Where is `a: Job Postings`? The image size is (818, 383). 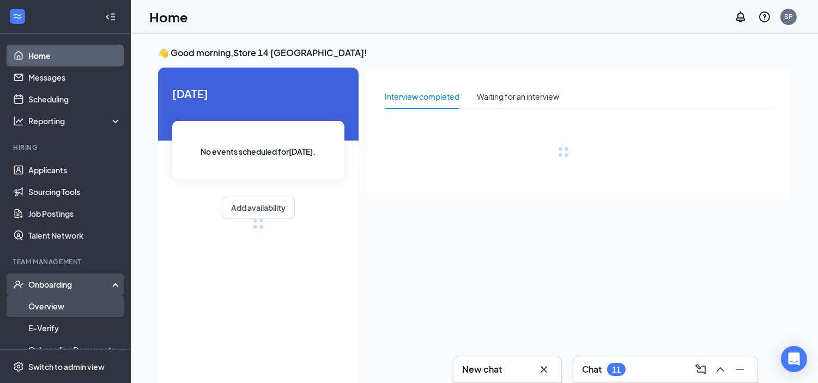
a: Job Postings is located at coordinates (75, 214).